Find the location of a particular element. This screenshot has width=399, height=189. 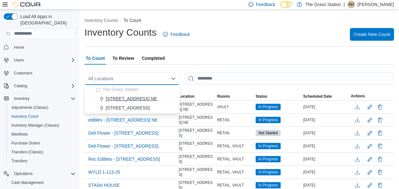

a: Cash Management is located at coordinates (27, 182).